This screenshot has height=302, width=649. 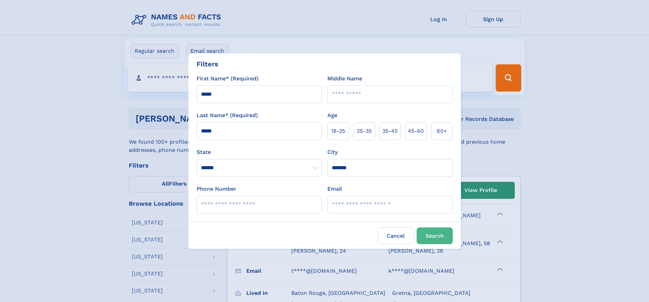 I want to click on div: Filters, so click(x=208, y=64).